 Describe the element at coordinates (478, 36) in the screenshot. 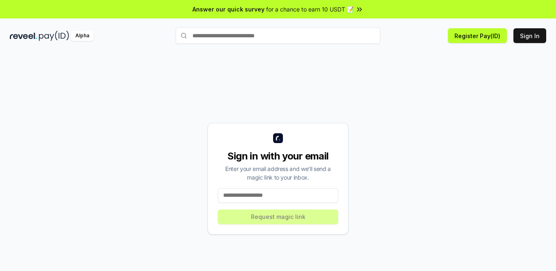

I see `button: Register Pay(ID)` at that location.